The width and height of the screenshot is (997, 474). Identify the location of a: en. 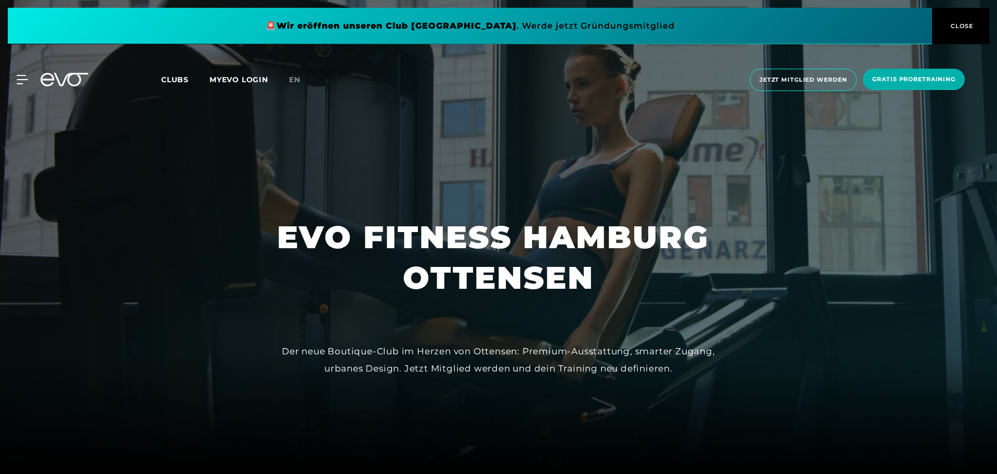
(301, 80).